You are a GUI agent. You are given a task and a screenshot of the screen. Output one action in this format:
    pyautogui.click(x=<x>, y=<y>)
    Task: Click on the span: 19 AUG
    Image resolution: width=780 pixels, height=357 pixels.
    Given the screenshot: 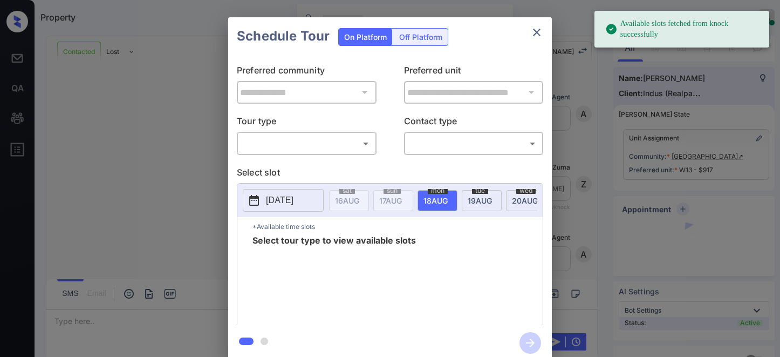 What is the action you would take?
    pyautogui.click(x=480, y=200)
    